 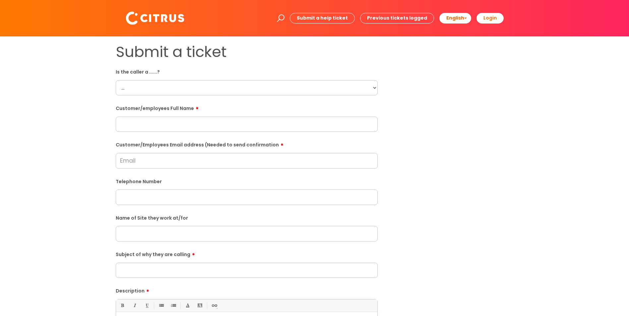 I want to click on a: Italic (Ctrl-I), so click(x=134, y=306).